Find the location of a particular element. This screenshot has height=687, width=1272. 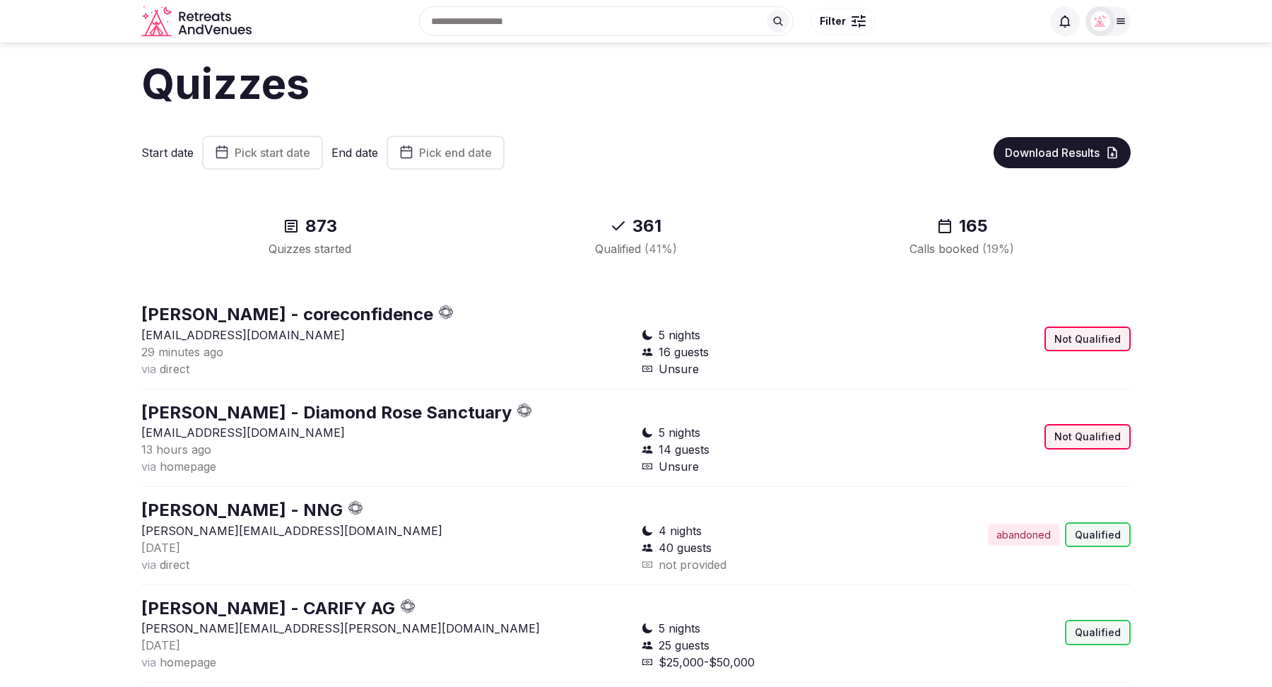

div: 165 is located at coordinates (962, 226).